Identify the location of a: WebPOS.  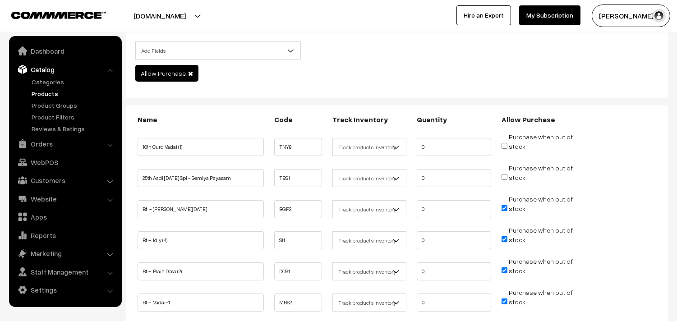
(65, 162).